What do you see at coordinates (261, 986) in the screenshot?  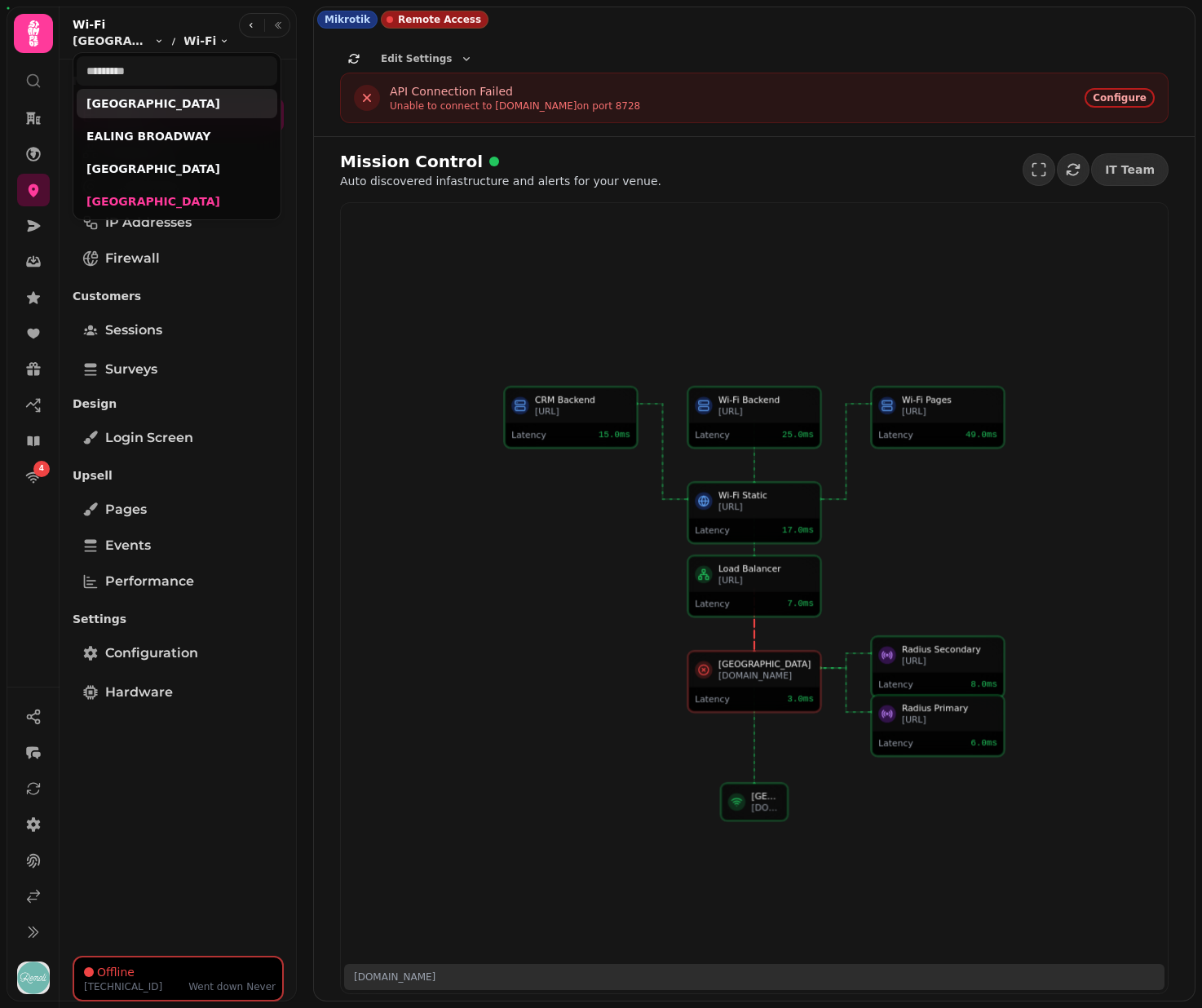 I see `span: Never` at bounding box center [261, 986].